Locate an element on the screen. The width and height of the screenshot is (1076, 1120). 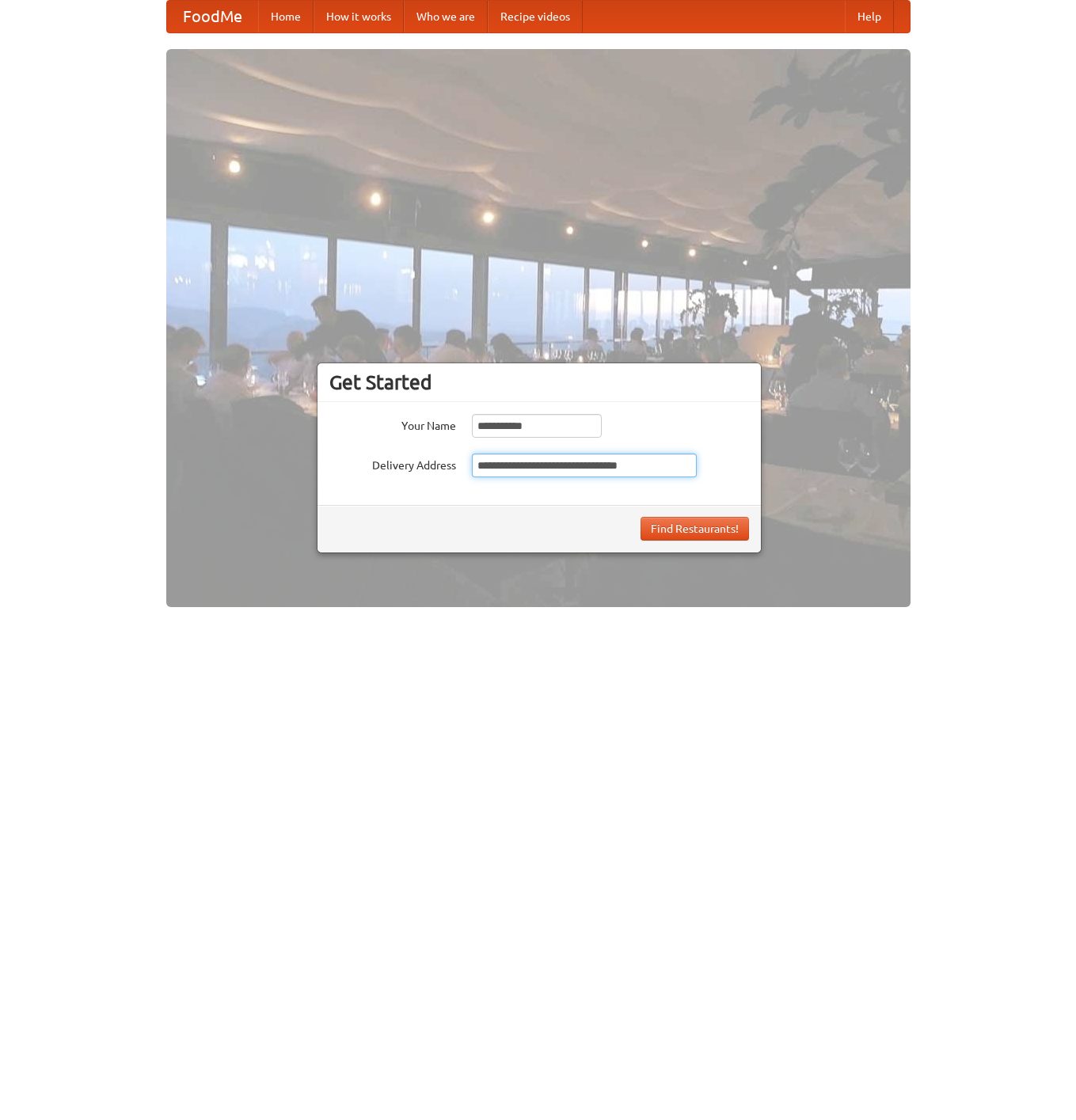
label: Delivery Address is located at coordinates (392, 463).